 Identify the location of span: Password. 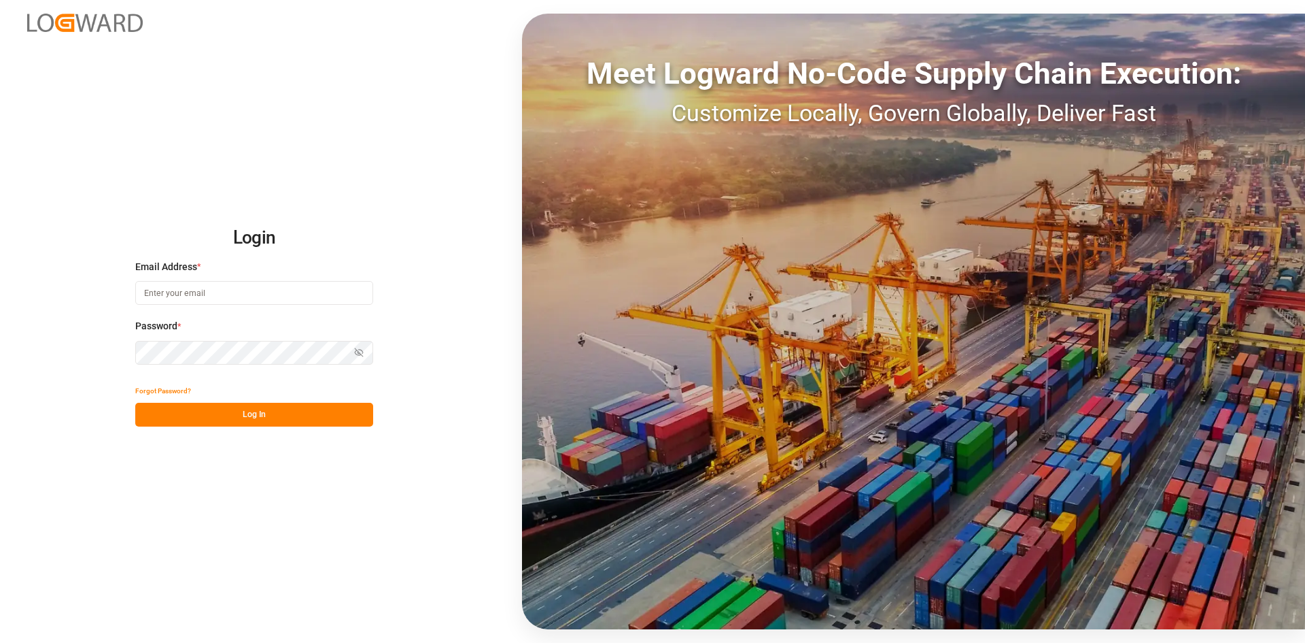
(156, 326).